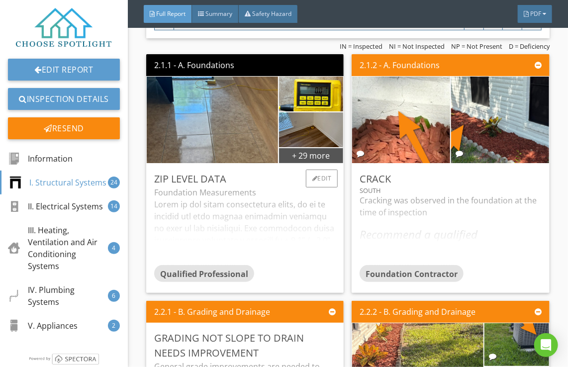 This screenshot has width=568, height=367. I want to click on span: NP = Not Present, so click(477, 46).